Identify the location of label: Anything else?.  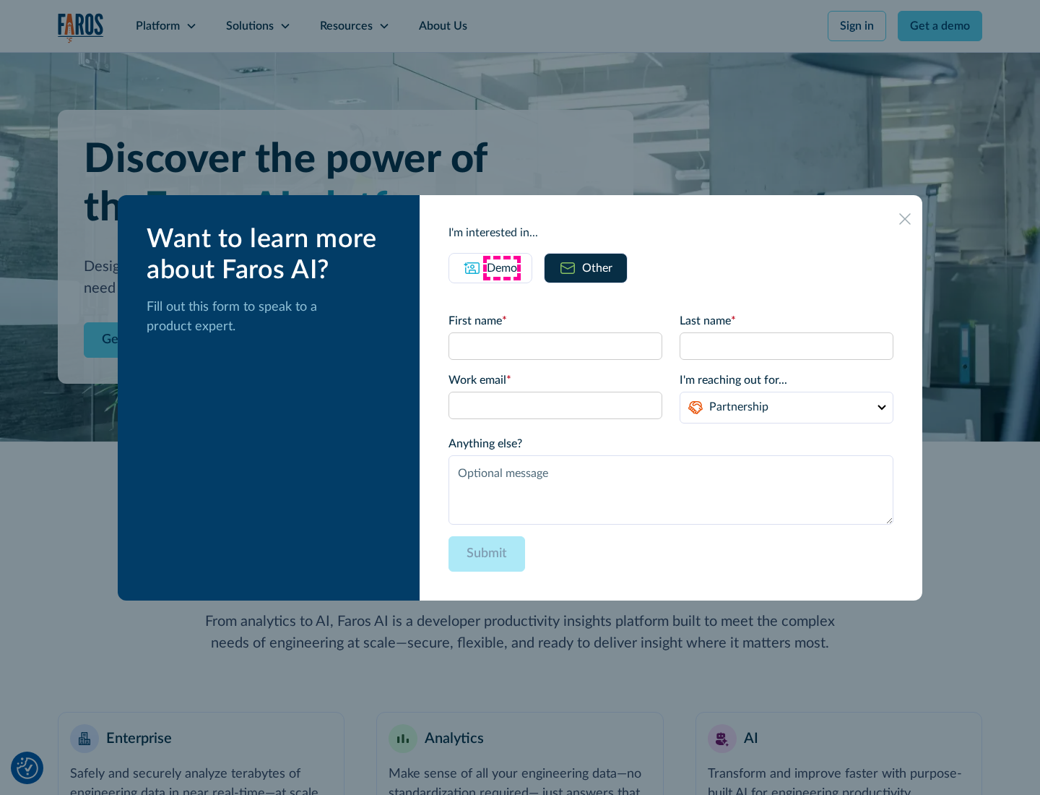
(671, 444).